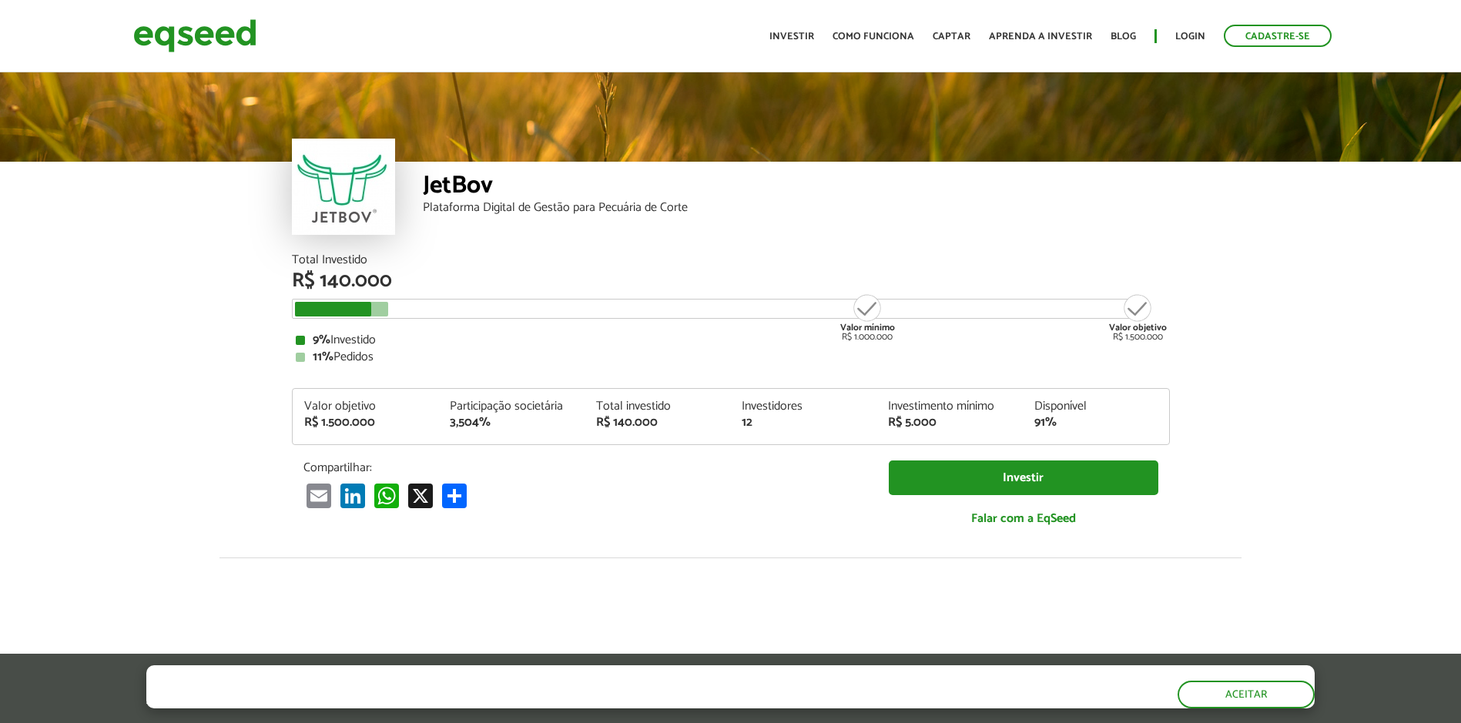  What do you see at coordinates (867, 317) in the screenshot?
I see `div: R$ 1.000.000` at bounding box center [867, 317].